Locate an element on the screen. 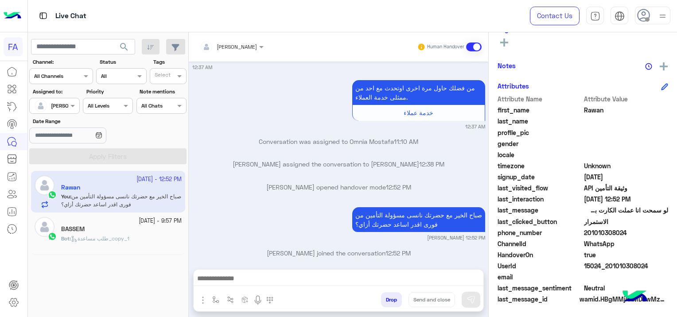  span: timezone is located at coordinates (540, 166).